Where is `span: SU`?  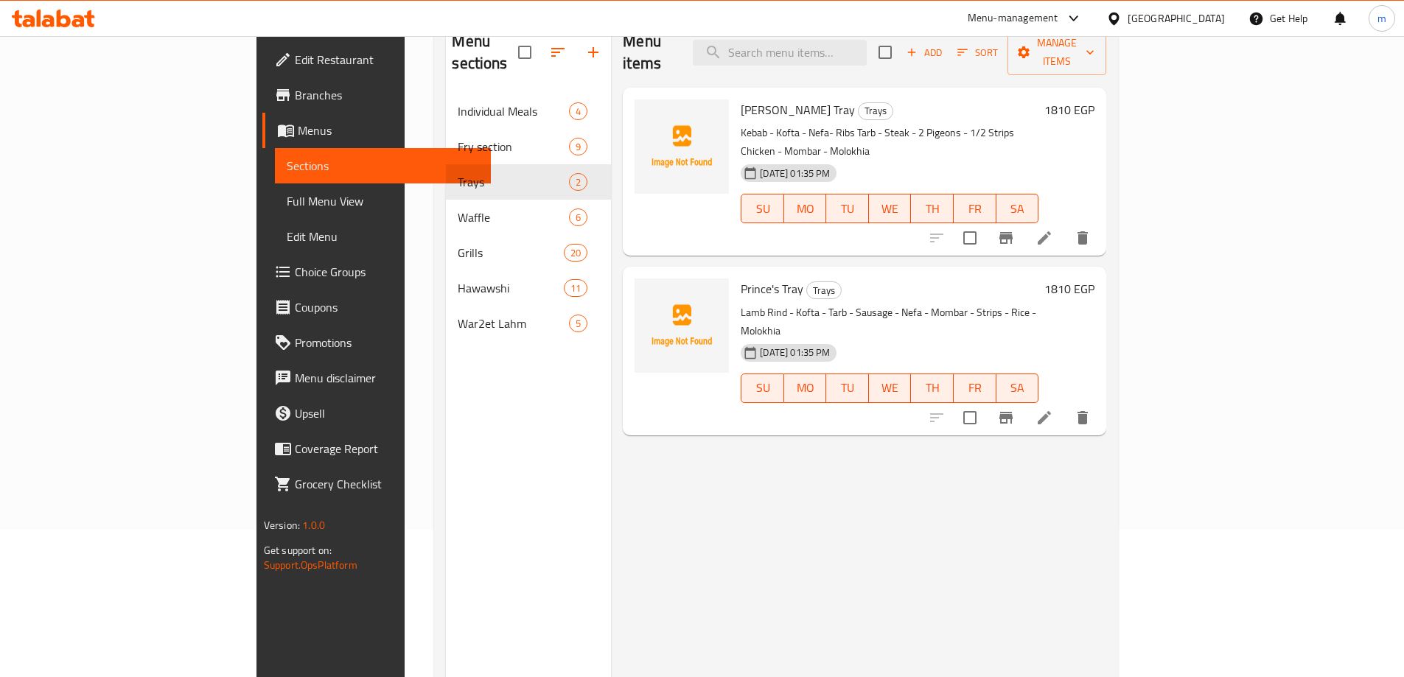
span: SU is located at coordinates (762, 209).